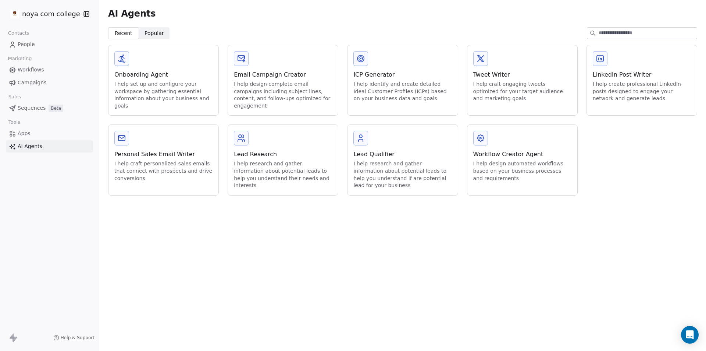 This screenshot has width=706, height=351. I want to click on a: Campaigns, so click(49, 82).